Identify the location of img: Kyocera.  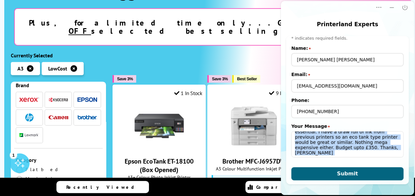
(58, 100).